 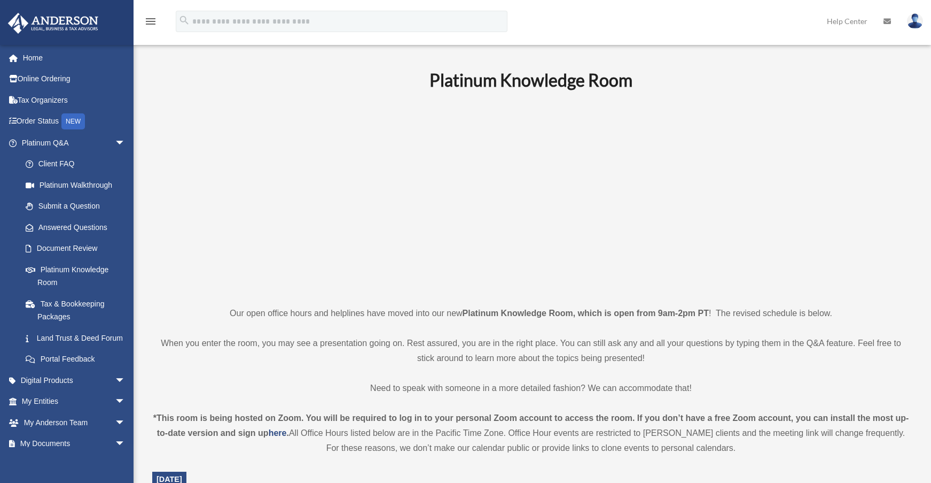 I want to click on a: Land Trust & Deed Forum, so click(x=78, y=338).